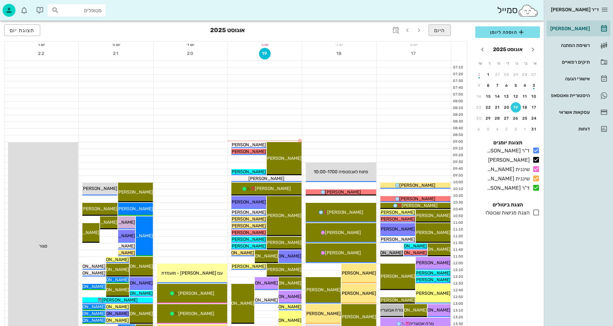  Describe the element at coordinates (457, 182) in the screenshot. I see `div: 10:00` at that location.